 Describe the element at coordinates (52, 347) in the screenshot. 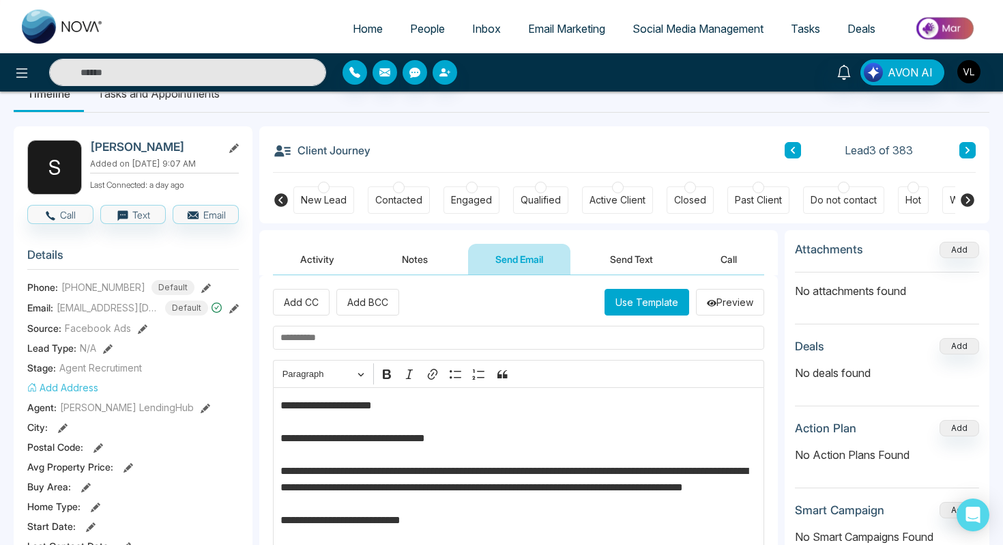

I see `span: Lead Type:` at that location.